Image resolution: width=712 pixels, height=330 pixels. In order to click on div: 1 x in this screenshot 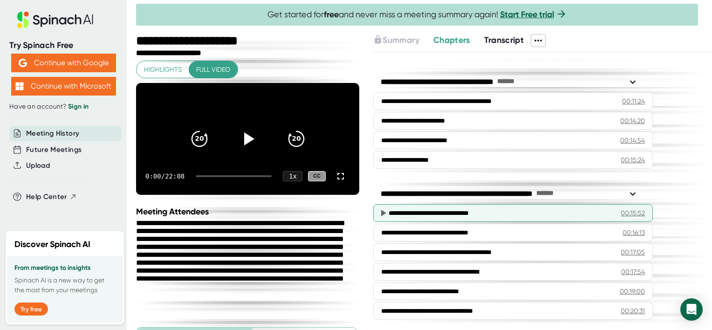, I will do `click(292, 176)`.